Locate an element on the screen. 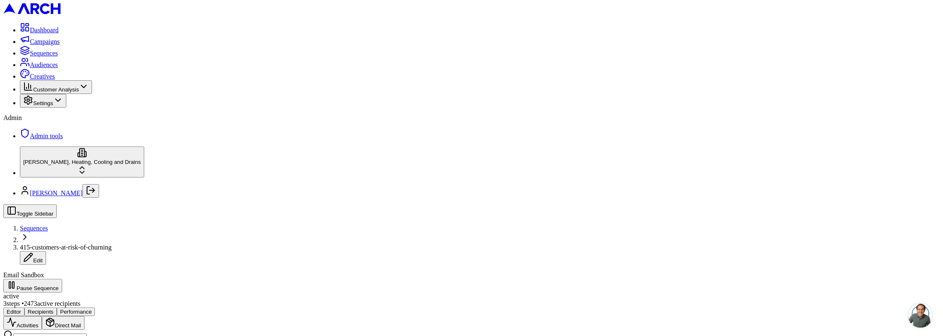 The image size is (943, 336). div: active is located at coordinates (471, 297).